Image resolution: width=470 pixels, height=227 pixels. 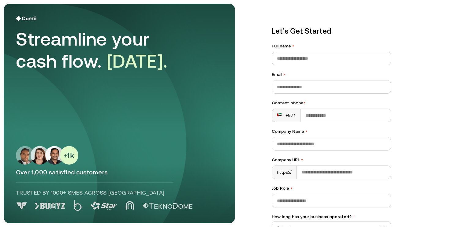 I want to click on img: Logo 0, so click(x=22, y=206).